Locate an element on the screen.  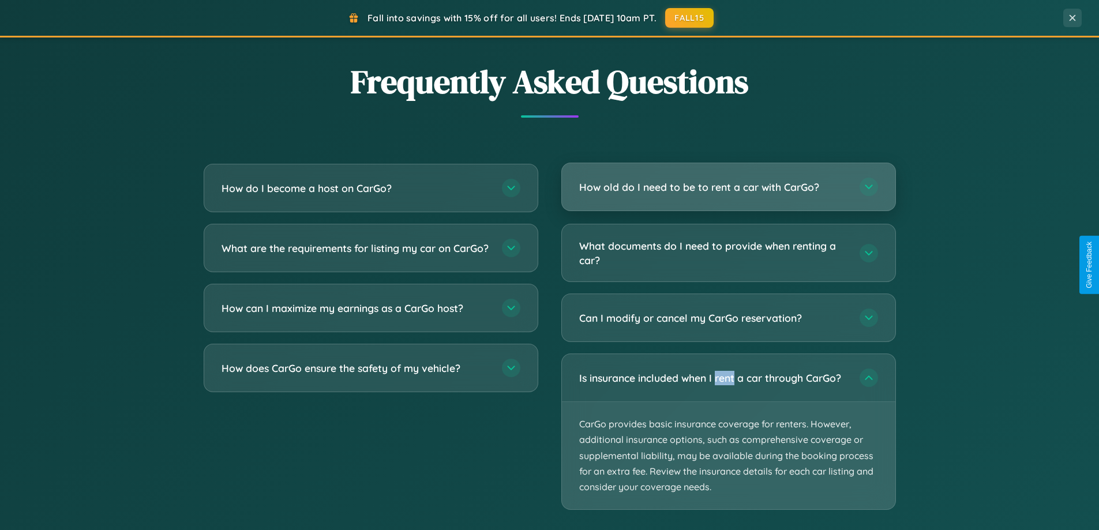
h2: Frequently Asked Questions is located at coordinates (550, 81).